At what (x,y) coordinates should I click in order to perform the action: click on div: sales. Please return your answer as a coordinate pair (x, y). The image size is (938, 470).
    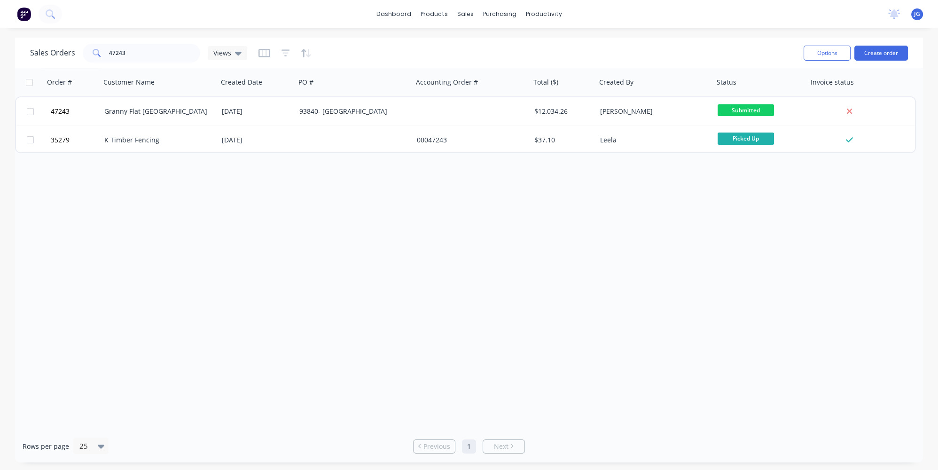
    Looking at the image, I should click on (465, 14).